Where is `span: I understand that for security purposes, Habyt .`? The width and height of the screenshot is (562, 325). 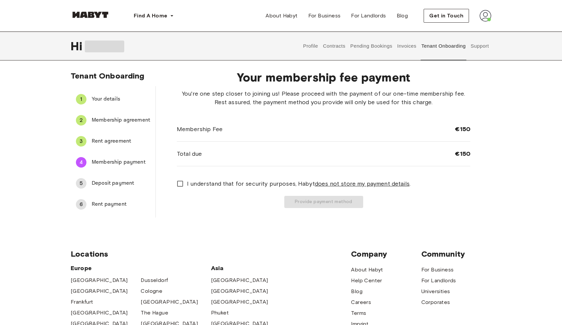 span: I understand that for security purposes, Habyt . is located at coordinates (299, 184).